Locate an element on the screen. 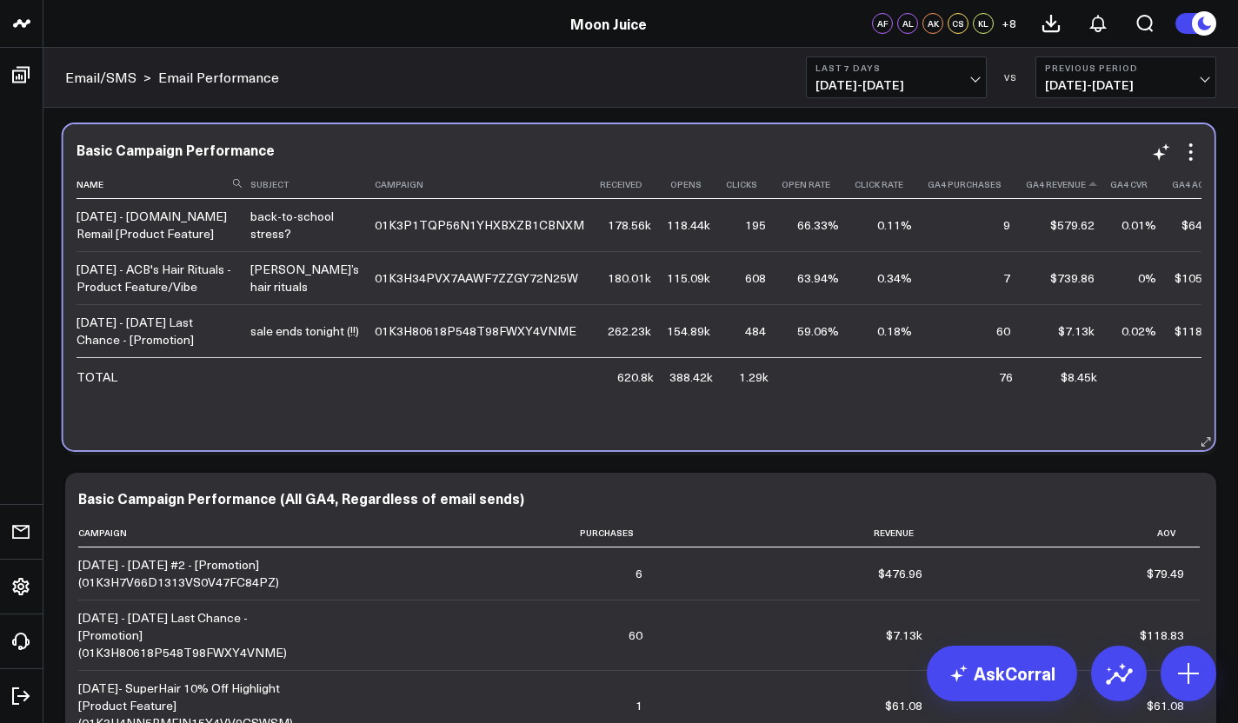 Image resolution: width=1238 pixels, height=723 pixels. div: $739.86 is located at coordinates (1072, 278).